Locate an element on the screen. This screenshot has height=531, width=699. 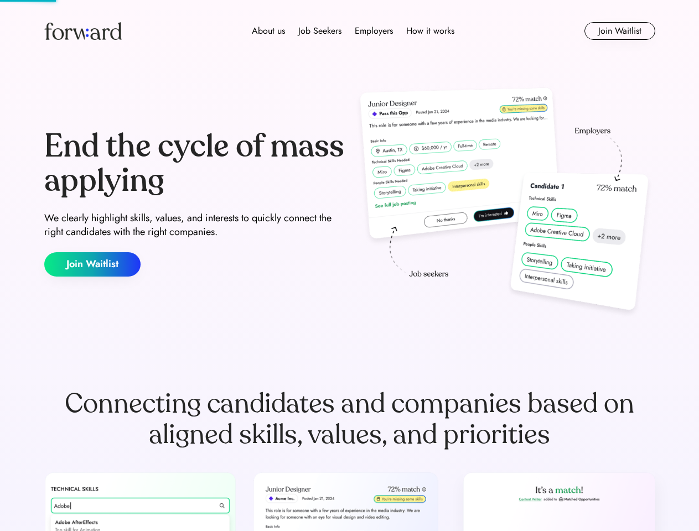
div: Job Seekers is located at coordinates (320, 31).